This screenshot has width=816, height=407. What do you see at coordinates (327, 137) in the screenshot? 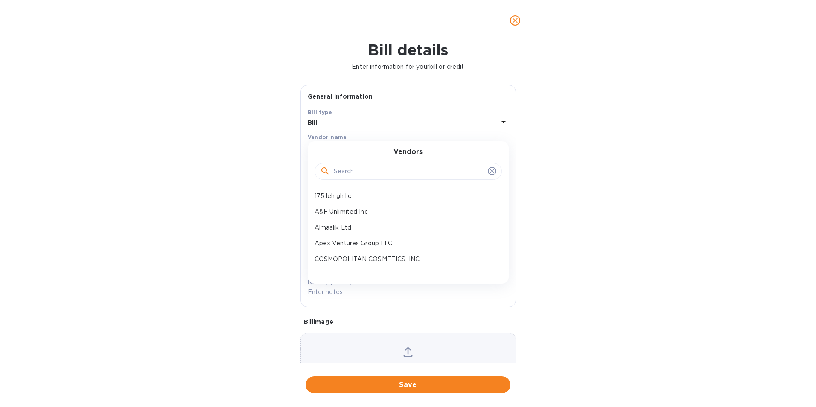
I see `b: Vendor name` at bounding box center [327, 137].